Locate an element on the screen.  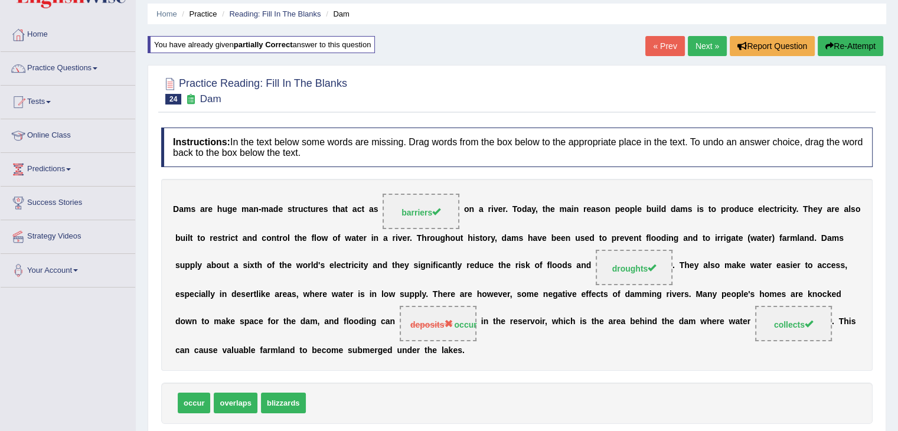
a: Predictions is located at coordinates (68, 168).